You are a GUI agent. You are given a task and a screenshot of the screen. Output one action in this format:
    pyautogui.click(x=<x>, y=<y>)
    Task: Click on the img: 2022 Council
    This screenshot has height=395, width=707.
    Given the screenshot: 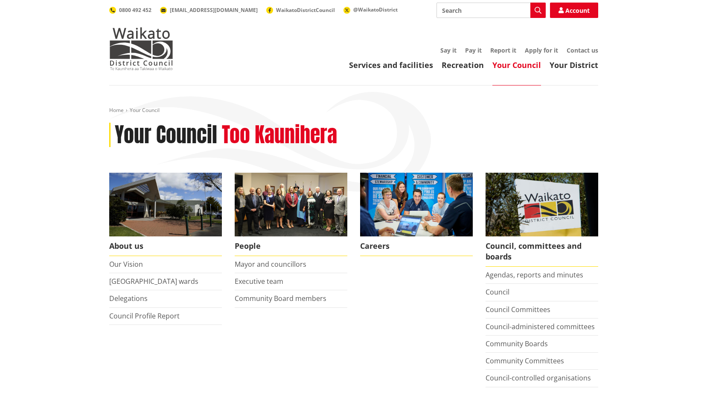 What is the action you would take?
    pyautogui.click(x=291, y=204)
    